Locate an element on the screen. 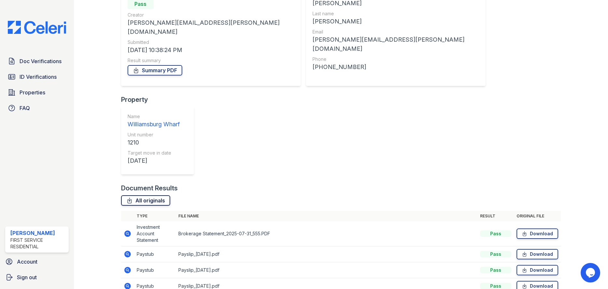 Image resolution: width=608 pixels, height=289 pixels. div: First Service Residential is located at coordinates (38, 244).